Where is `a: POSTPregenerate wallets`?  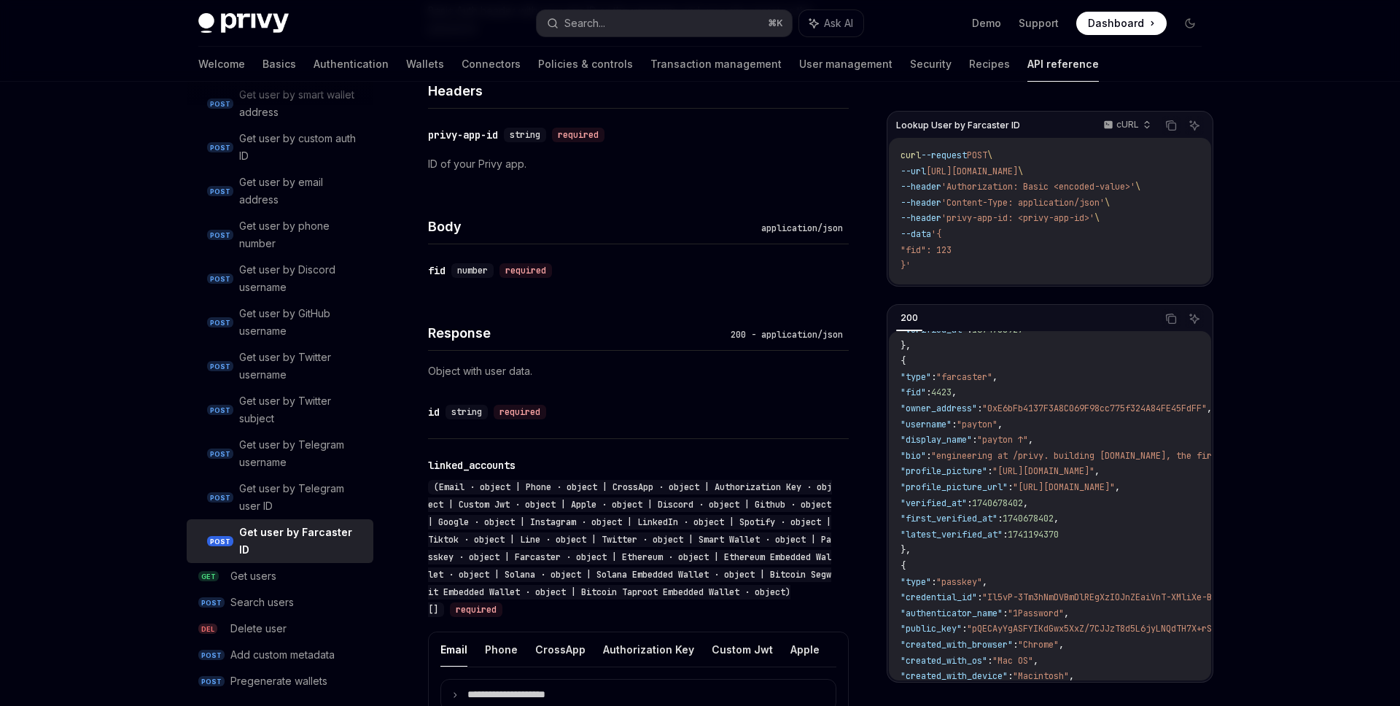
a: POSTPregenerate wallets is located at coordinates (280, 681).